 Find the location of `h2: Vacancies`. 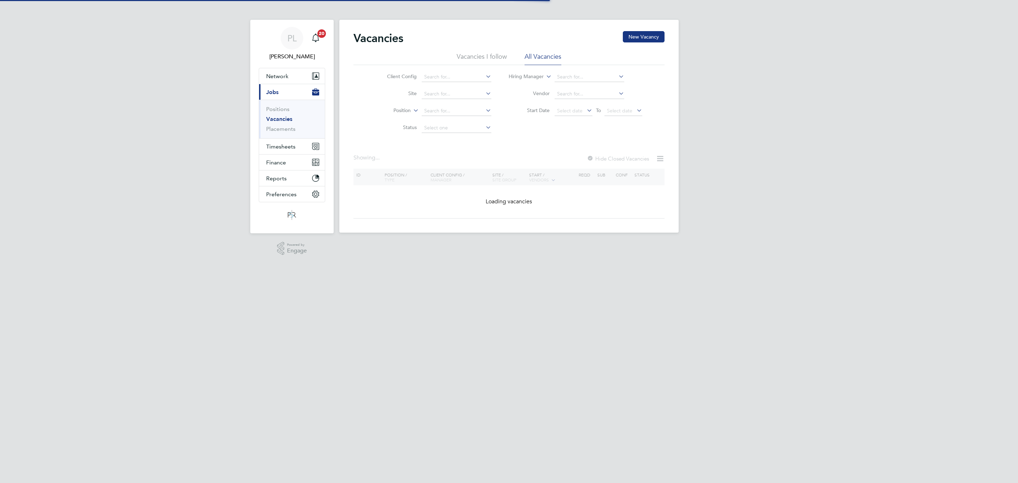

h2: Vacancies is located at coordinates (378, 38).